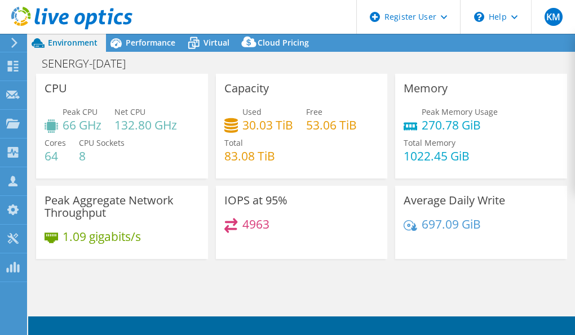 This screenshot has width=575, height=335. What do you see at coordinates (331, 125) in the screenshot?
I see `h4: 53.06 TiB` at bounding box center [331, 125].